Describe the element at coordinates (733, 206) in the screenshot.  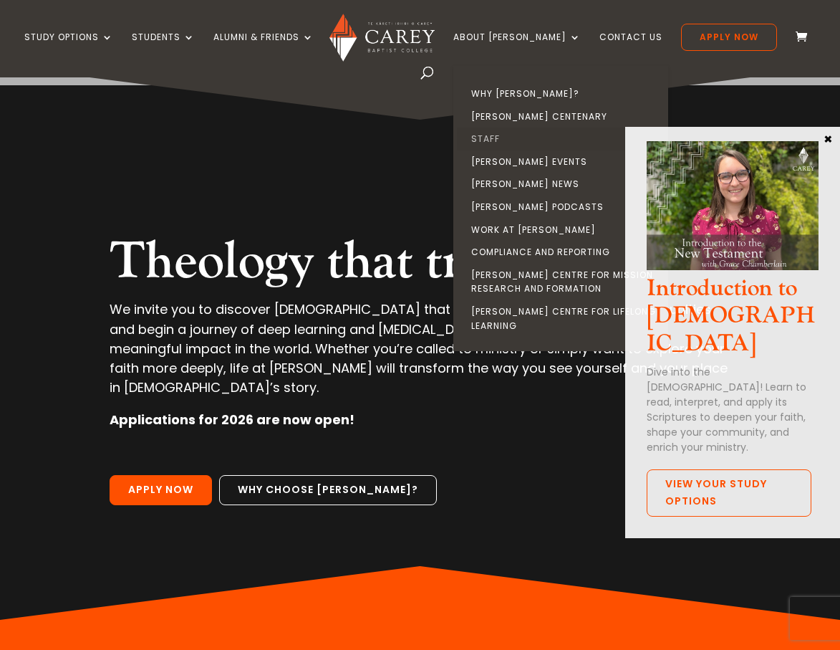
I see `img: Intro to NT` at that location.